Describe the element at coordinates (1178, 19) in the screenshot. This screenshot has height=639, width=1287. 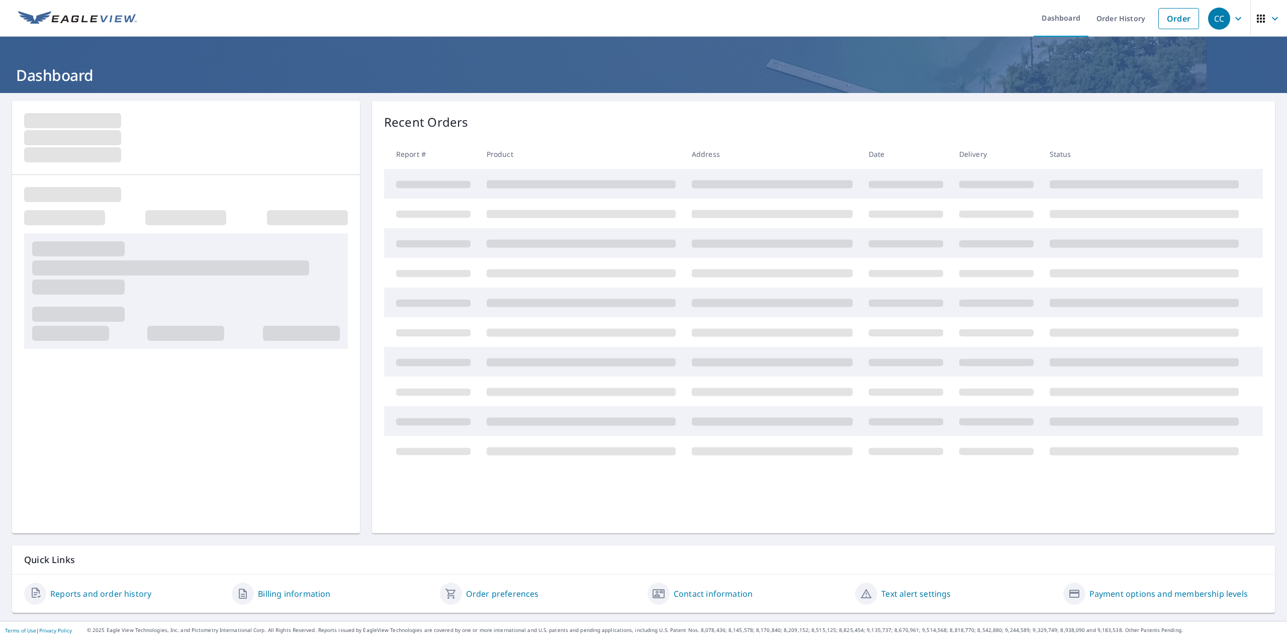
I see `a: Order` at that location.